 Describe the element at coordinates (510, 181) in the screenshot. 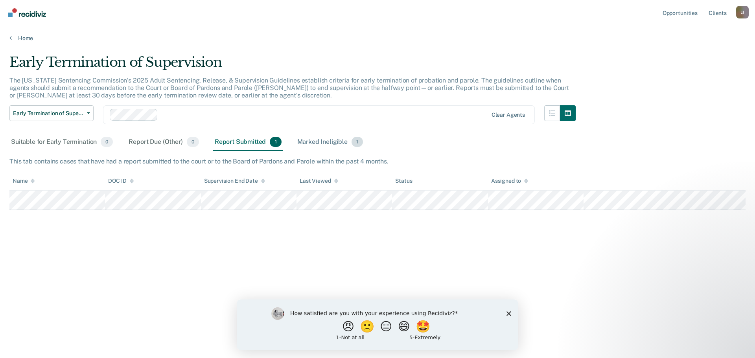

I see `div: Assigned to` at that location.